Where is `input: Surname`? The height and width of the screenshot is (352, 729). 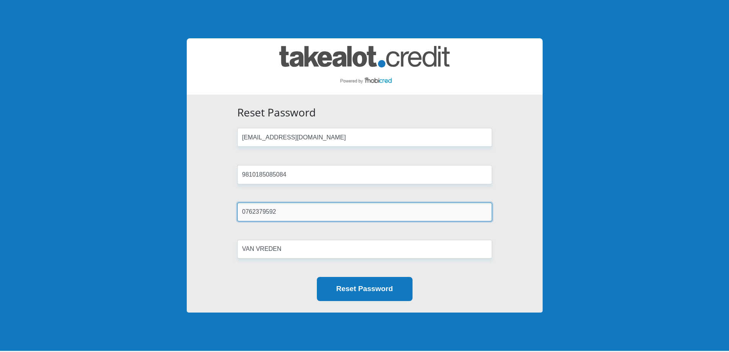 input: Surname is located at coordinates (365, 249).